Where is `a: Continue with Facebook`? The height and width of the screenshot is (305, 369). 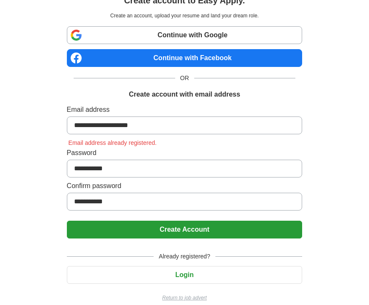 a: Continue with Facebook is located at coordinates (184, 58).